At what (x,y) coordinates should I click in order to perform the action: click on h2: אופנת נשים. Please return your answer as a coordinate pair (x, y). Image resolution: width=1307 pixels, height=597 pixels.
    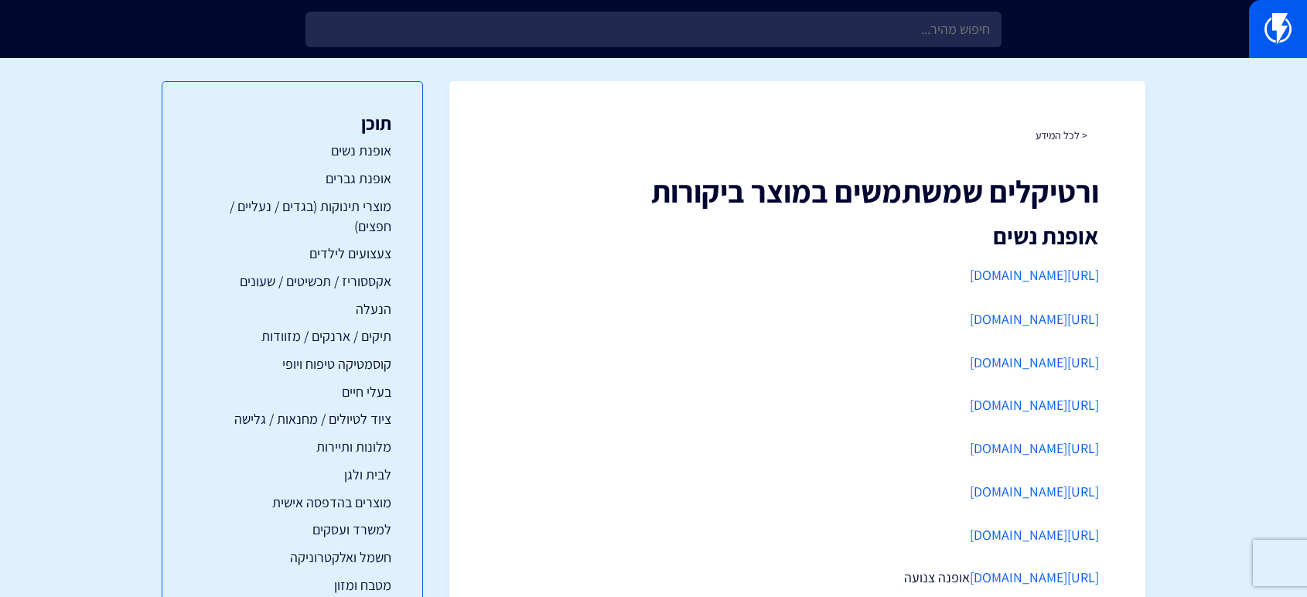
    Looking at the image, I should click on (798, 236).